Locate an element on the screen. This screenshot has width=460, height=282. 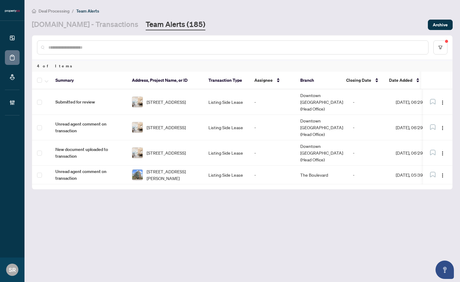
span: Date Added is located at coordinates (400, 80).